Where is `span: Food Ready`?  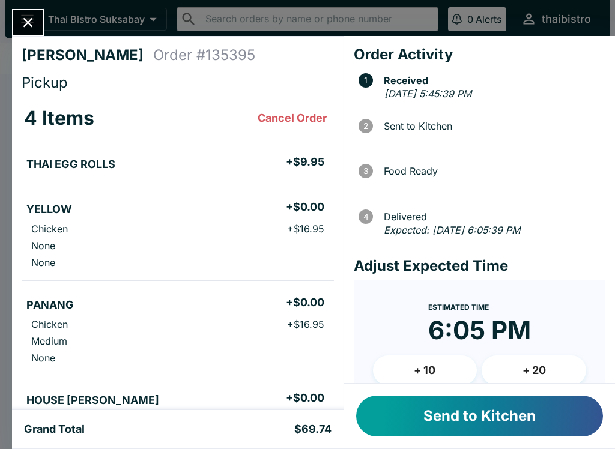 span: Food Ready is located at coordinates (492, 171).